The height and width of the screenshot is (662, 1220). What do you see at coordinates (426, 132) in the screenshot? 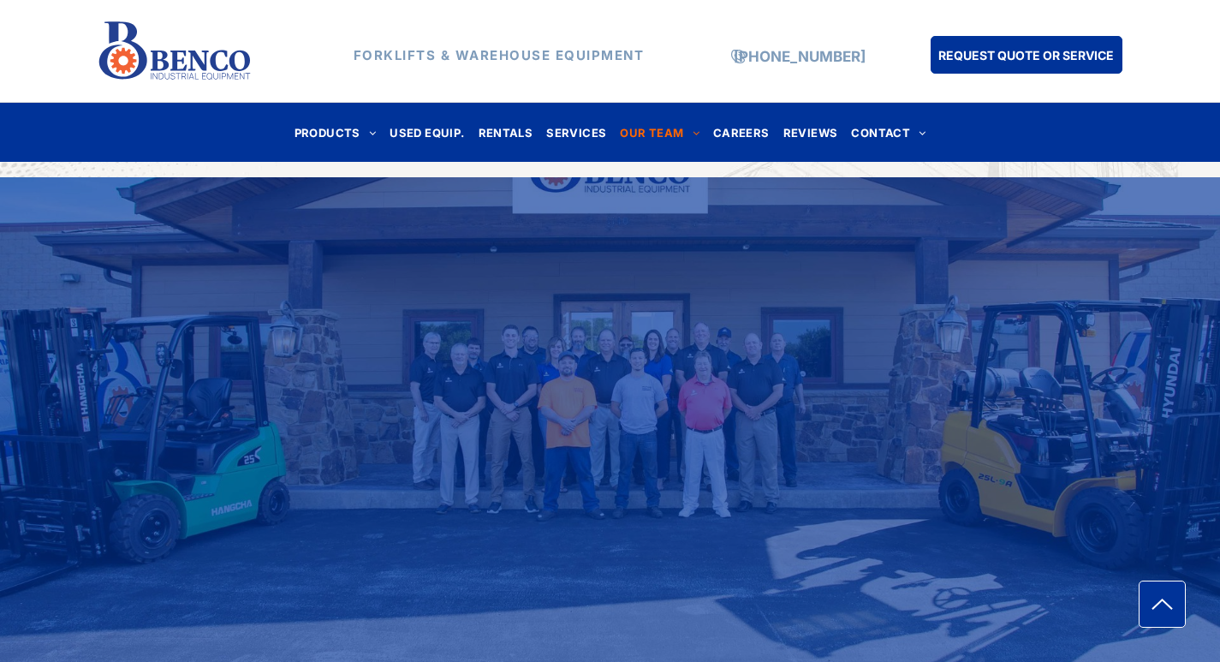
I see `a: USED EQUIP.` at bounding box center [426, 132].